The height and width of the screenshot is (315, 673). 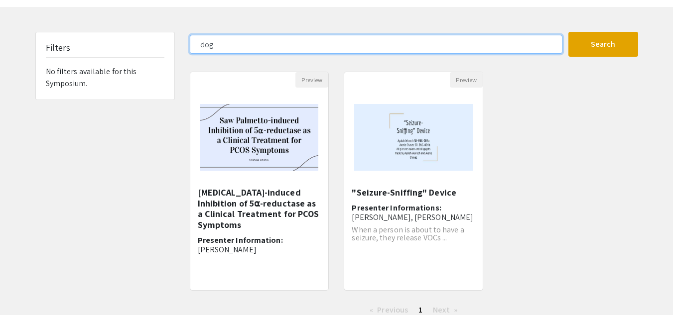 What do you see at coordinates (105, 66) in the screenshot?
I see `div: No filters available for this Symposium.` at bounding box center [105, 66].